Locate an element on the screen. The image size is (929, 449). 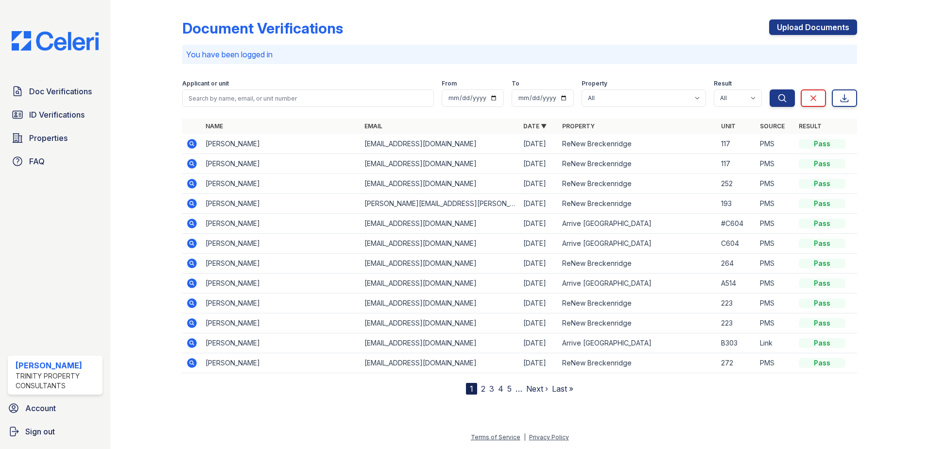
a: Properties is located at coordinates (55, 138).